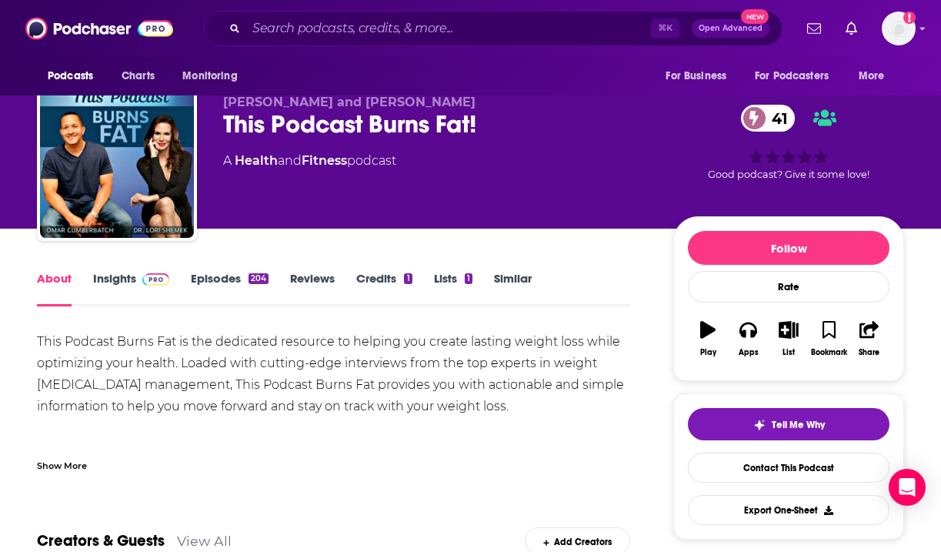 This screenshot has width=941, height=552. I want to click on span: Tell Me Why, so click(798, 425).